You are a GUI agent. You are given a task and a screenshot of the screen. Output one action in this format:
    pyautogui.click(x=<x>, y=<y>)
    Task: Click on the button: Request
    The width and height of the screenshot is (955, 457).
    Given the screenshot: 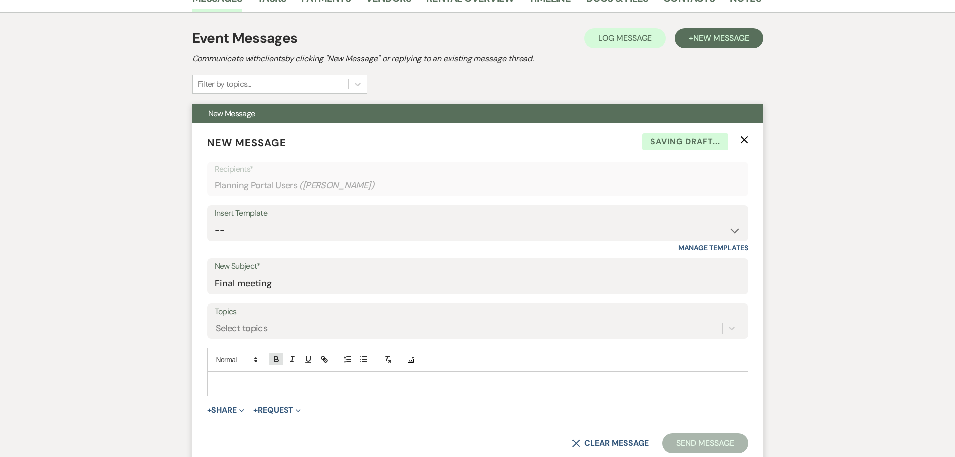 What is the action you would take?
    pyautogui.click(x=277, y=410)
    